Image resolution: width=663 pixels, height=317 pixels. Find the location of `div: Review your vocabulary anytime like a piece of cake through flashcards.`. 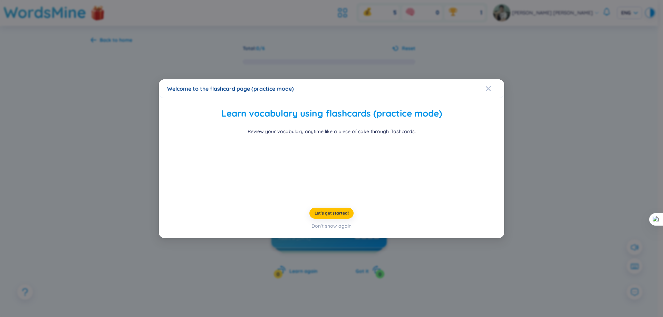

div: Review your vocabulary anytime like a piece of cake through flashcards. is located at coordinates (331, 131).